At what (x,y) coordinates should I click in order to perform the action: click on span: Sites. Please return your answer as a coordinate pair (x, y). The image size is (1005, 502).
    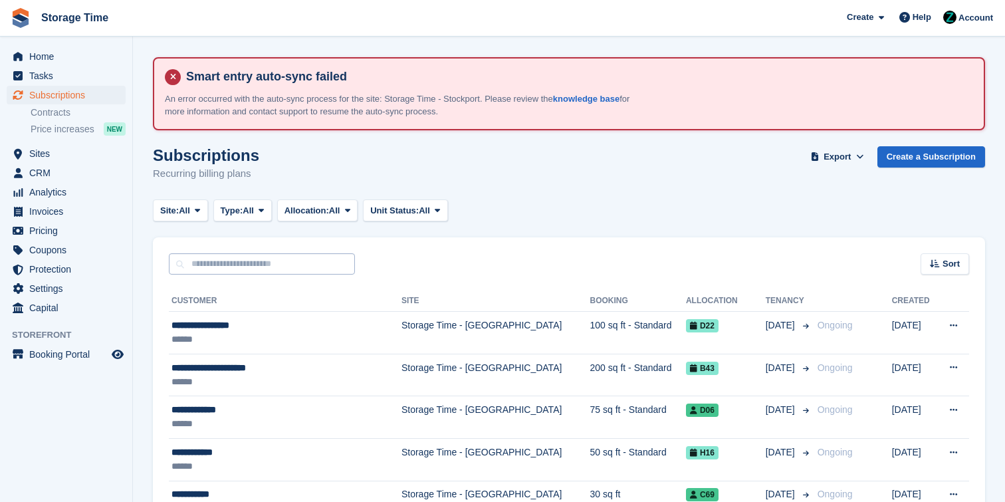
    Looking at the image, I should click on (69, 154).